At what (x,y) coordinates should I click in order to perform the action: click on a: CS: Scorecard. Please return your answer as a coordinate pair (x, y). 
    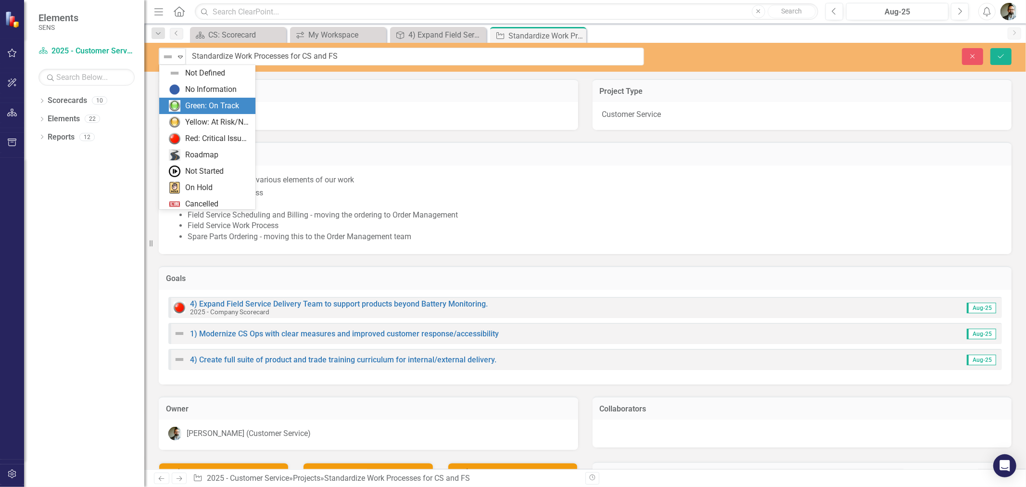
    Looking at the image, I should click on (238, 35).